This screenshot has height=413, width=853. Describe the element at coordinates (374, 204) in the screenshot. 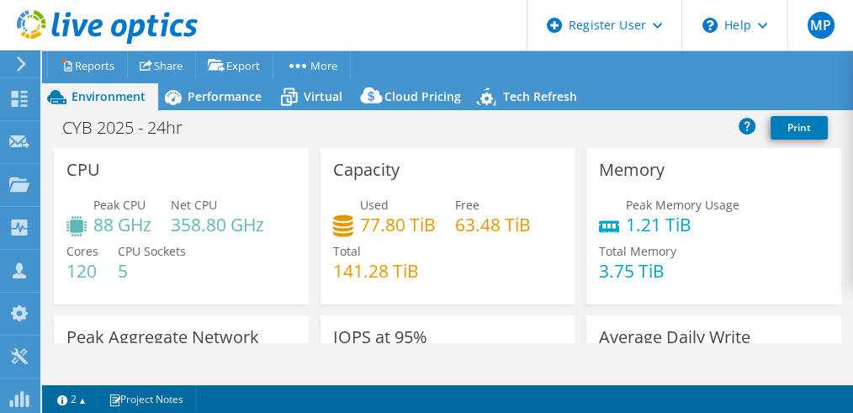

I see `span: Used` at that location.